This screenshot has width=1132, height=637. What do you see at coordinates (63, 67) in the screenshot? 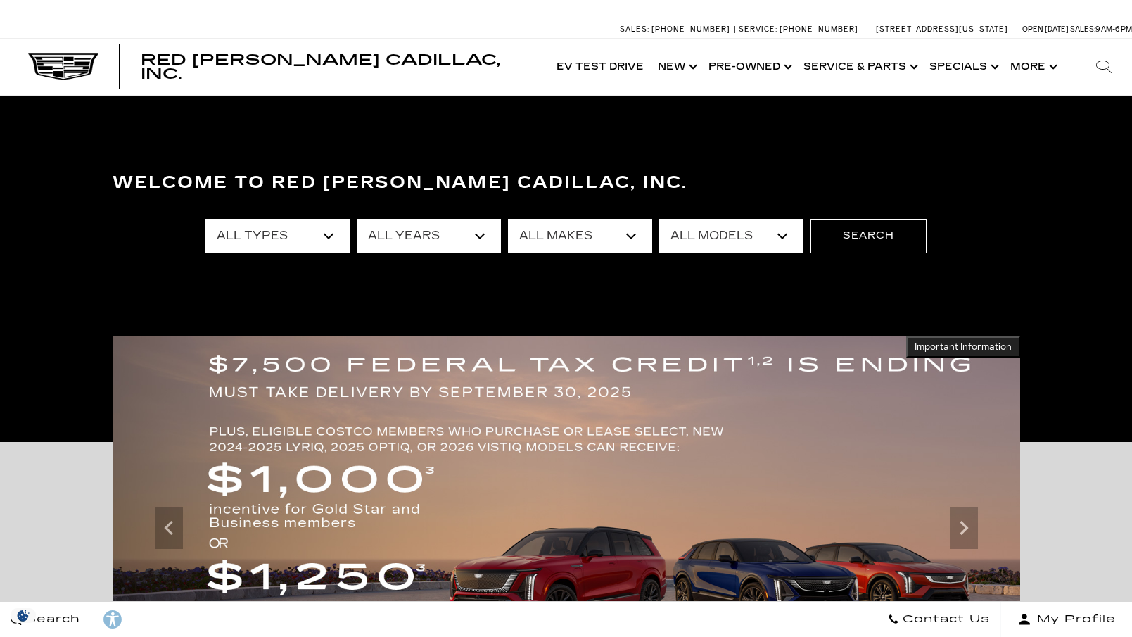
I see `img: Cadillac Dark Logo with Cadillac White Text` at bounding box center [63, 67].